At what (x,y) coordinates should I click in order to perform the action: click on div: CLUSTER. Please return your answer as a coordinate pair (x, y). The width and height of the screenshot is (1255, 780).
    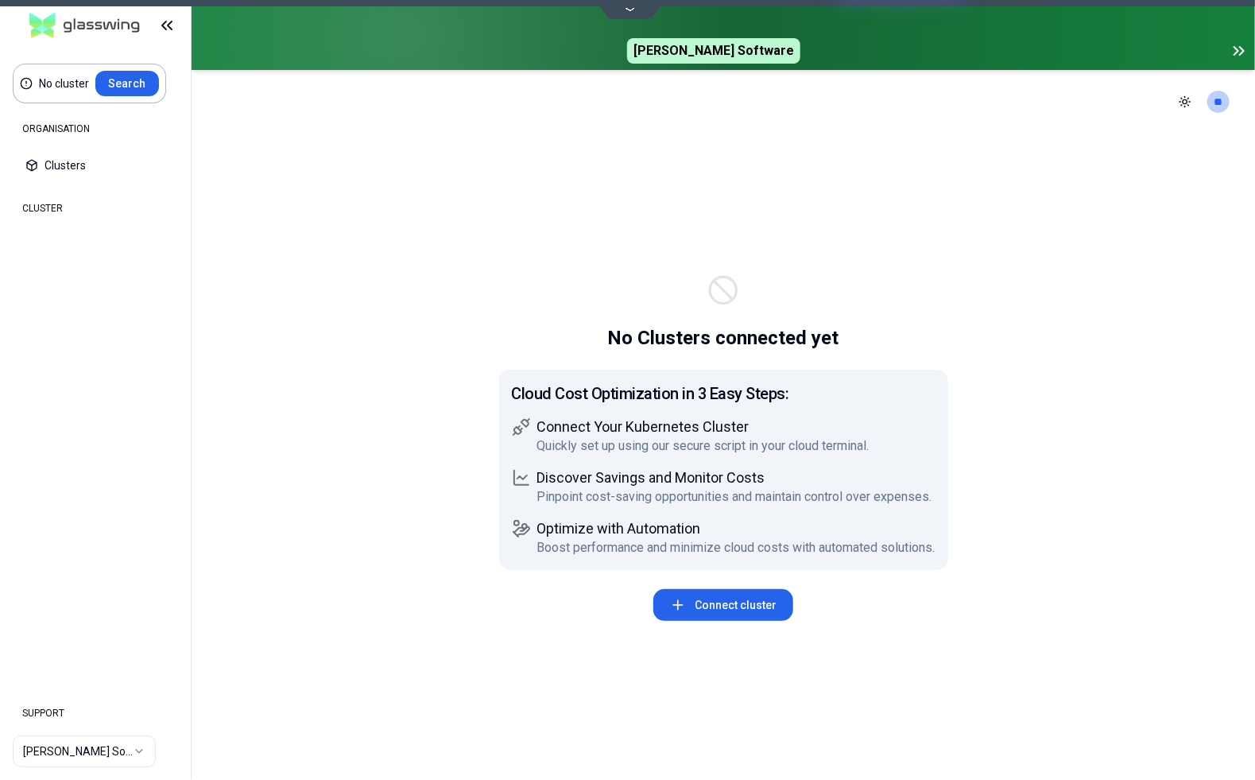
    Looking at the image, I should click on (95, 208).